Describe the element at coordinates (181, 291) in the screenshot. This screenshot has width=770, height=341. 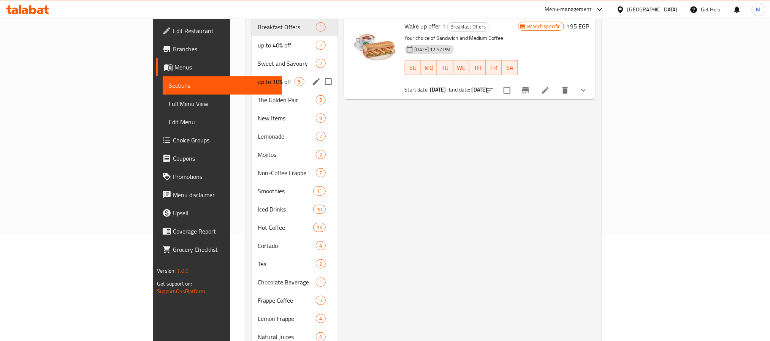
I see `a: Support.OpsPlatform` at that location.